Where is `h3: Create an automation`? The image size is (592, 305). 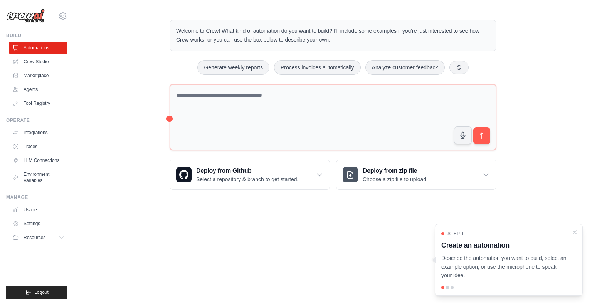
h3: Create an automation is located at coordinates (504, 245).